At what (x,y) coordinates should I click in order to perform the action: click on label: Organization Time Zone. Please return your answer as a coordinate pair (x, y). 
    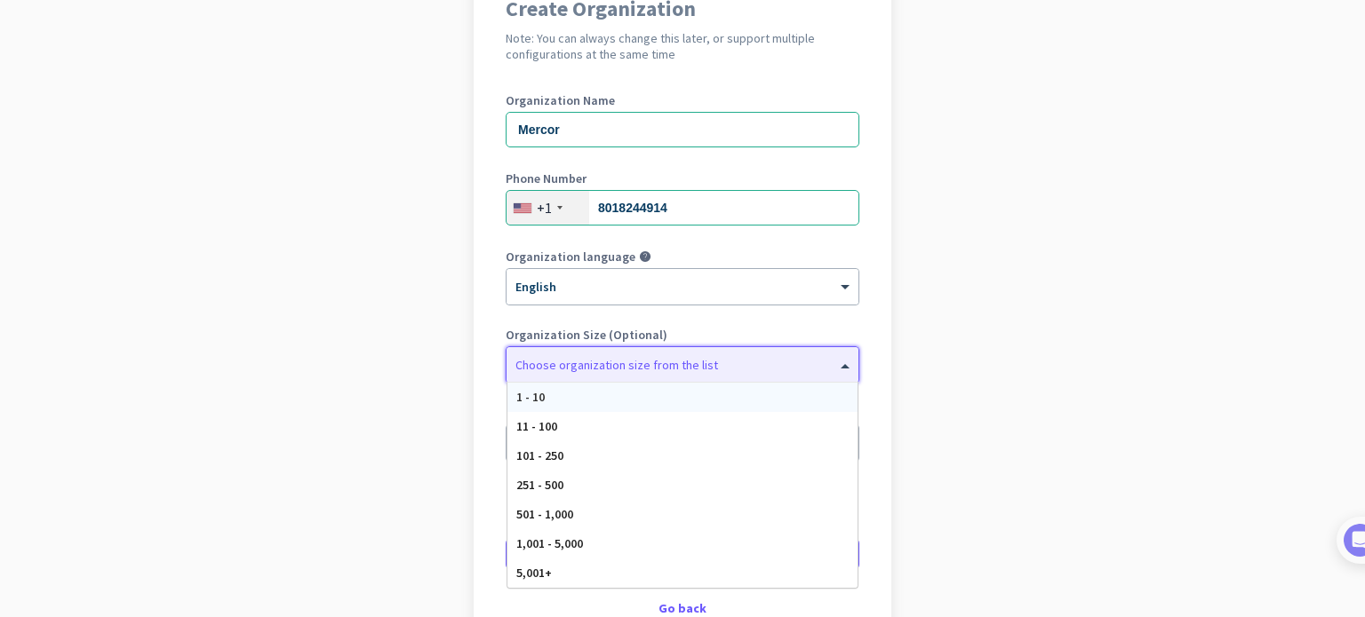
    Looking at the image, I should click on (682, 413).